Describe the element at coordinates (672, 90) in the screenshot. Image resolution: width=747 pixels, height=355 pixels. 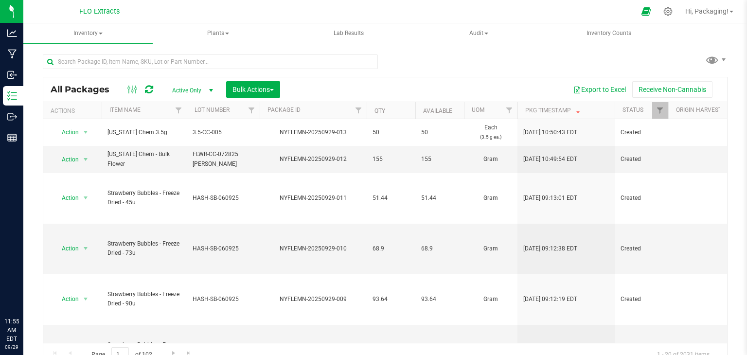
I see `button: Receive Non-Cannabis` at that location.